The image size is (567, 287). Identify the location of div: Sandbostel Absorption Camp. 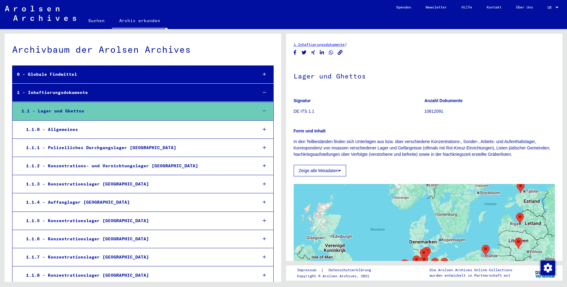
(417, 261).